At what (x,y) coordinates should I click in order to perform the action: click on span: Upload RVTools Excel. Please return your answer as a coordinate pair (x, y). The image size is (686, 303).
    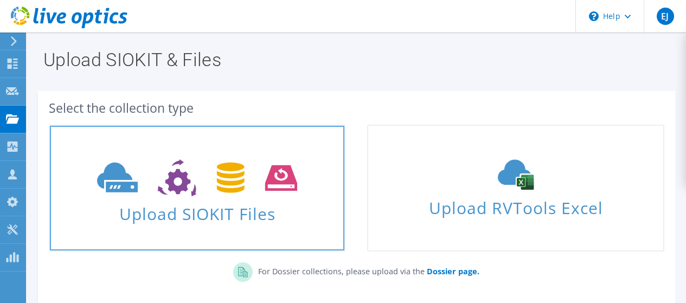
    Looking at the image, I should click on (515, 205).